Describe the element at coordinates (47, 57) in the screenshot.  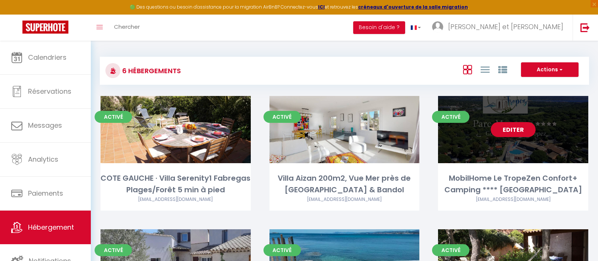
I see `span: Calendriers` at that location.